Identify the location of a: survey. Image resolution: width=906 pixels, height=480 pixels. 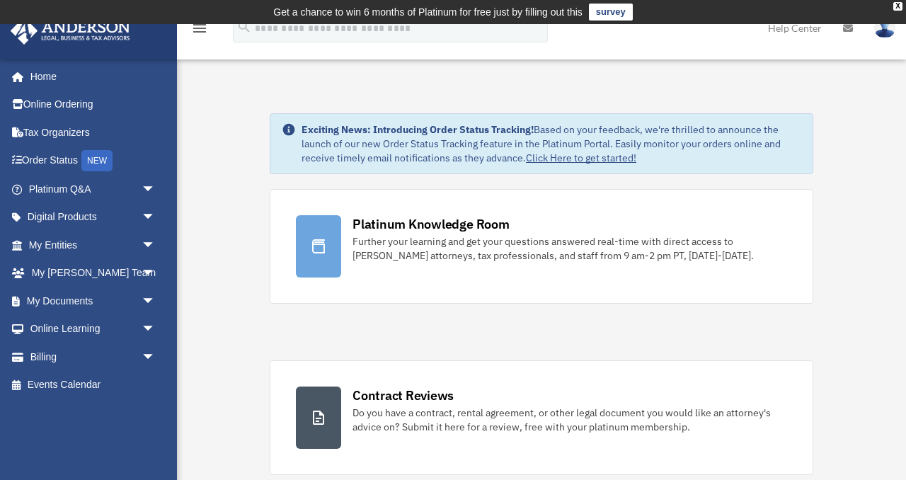
(611, 12).